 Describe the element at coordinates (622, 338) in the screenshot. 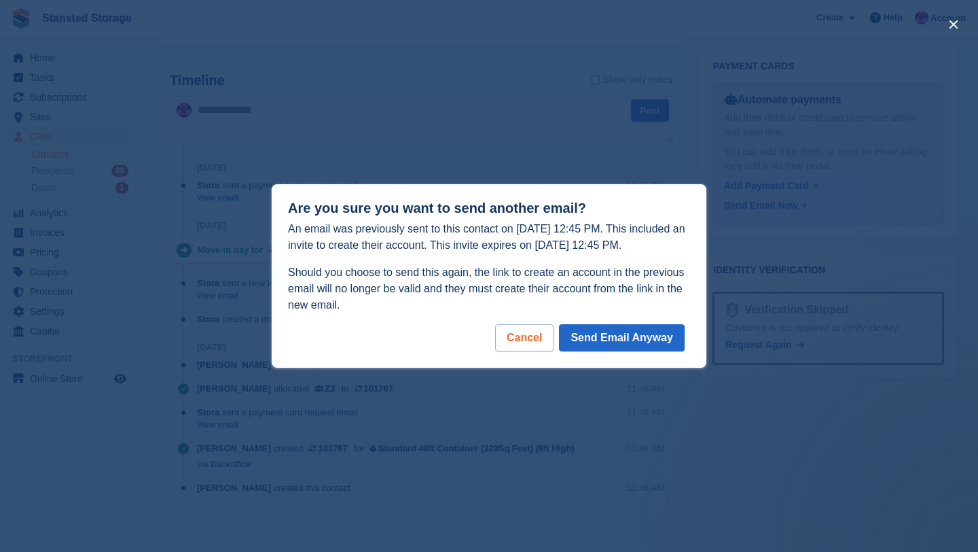

I see `button: Send Email Anyway` at that location.